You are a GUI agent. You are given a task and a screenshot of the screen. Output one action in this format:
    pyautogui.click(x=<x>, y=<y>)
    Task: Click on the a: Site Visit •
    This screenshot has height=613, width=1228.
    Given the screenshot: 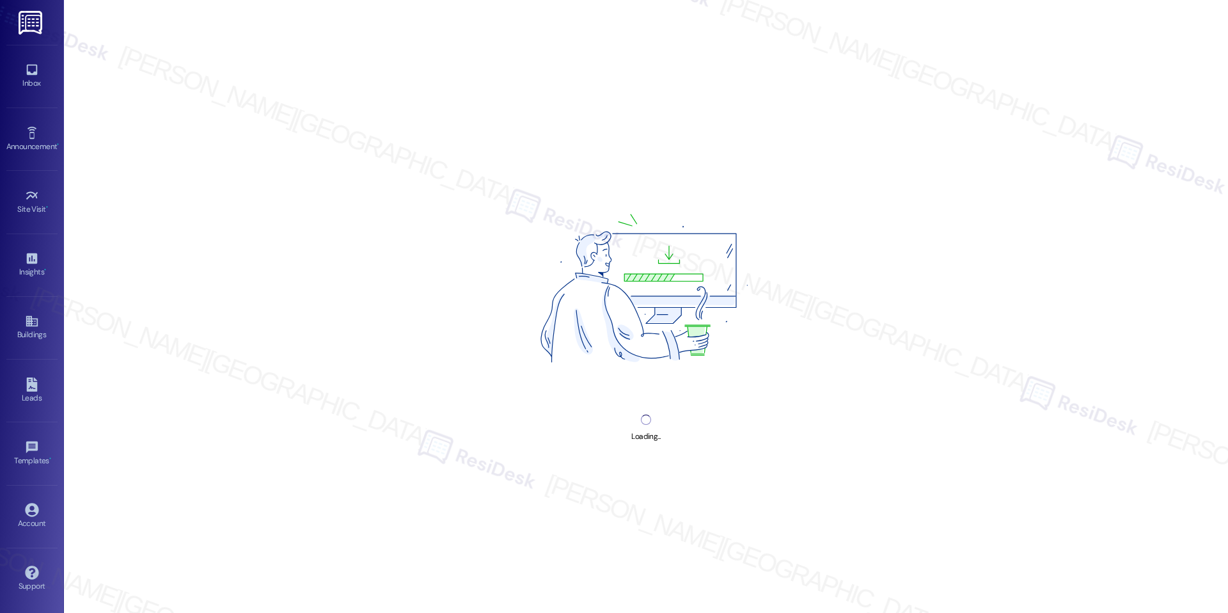 What is the action you would take?
    pyautogui.click(x=32, y=202)
    